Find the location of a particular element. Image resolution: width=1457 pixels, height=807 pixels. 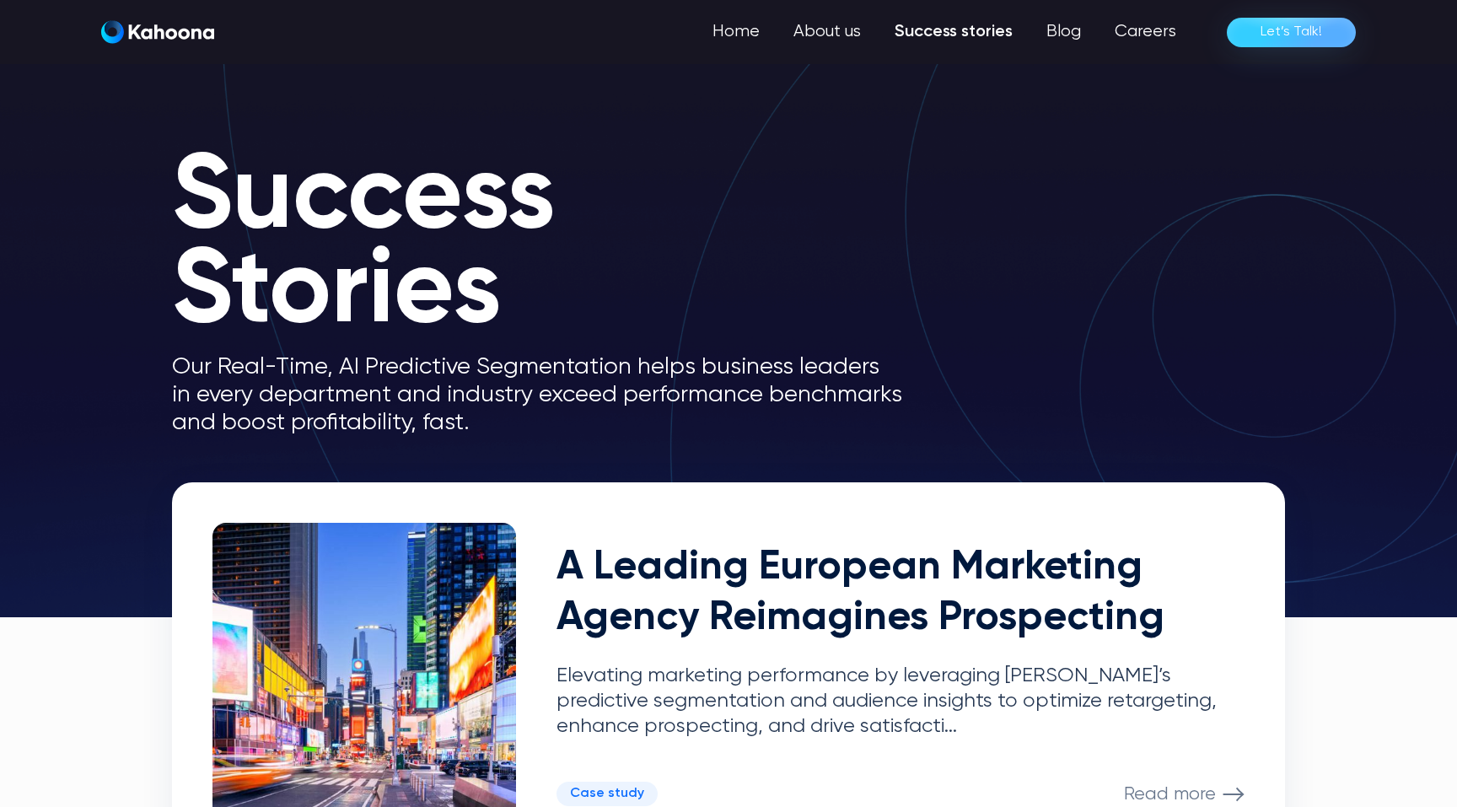

a: Careers is located at coordinates (1145, 32).